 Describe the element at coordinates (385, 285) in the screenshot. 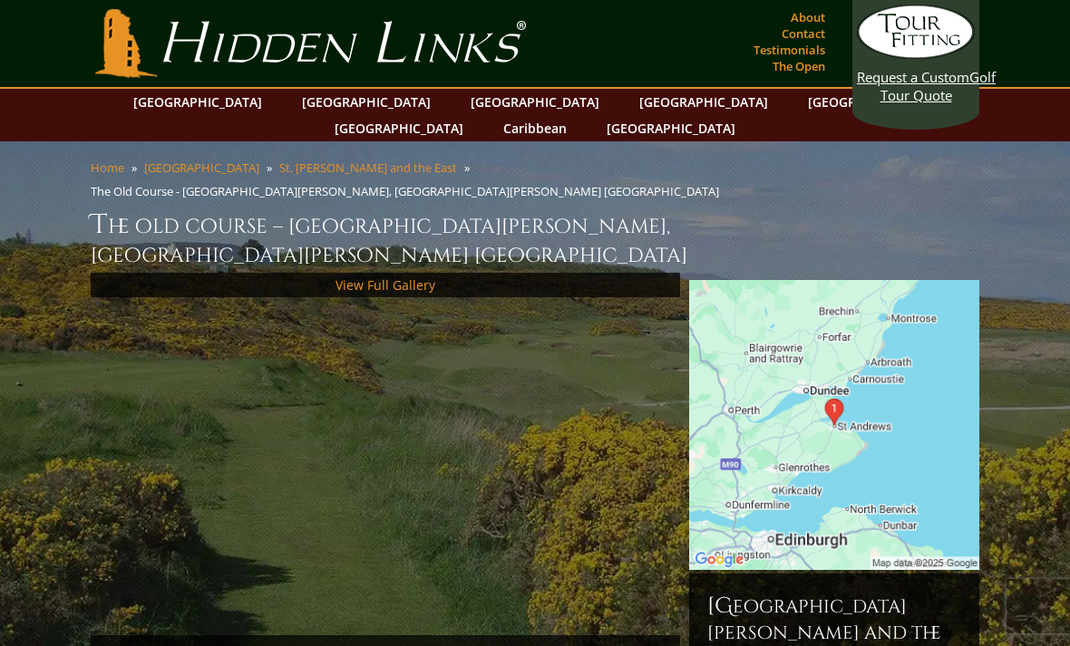

I see `a: View Full Gallery` at that location.